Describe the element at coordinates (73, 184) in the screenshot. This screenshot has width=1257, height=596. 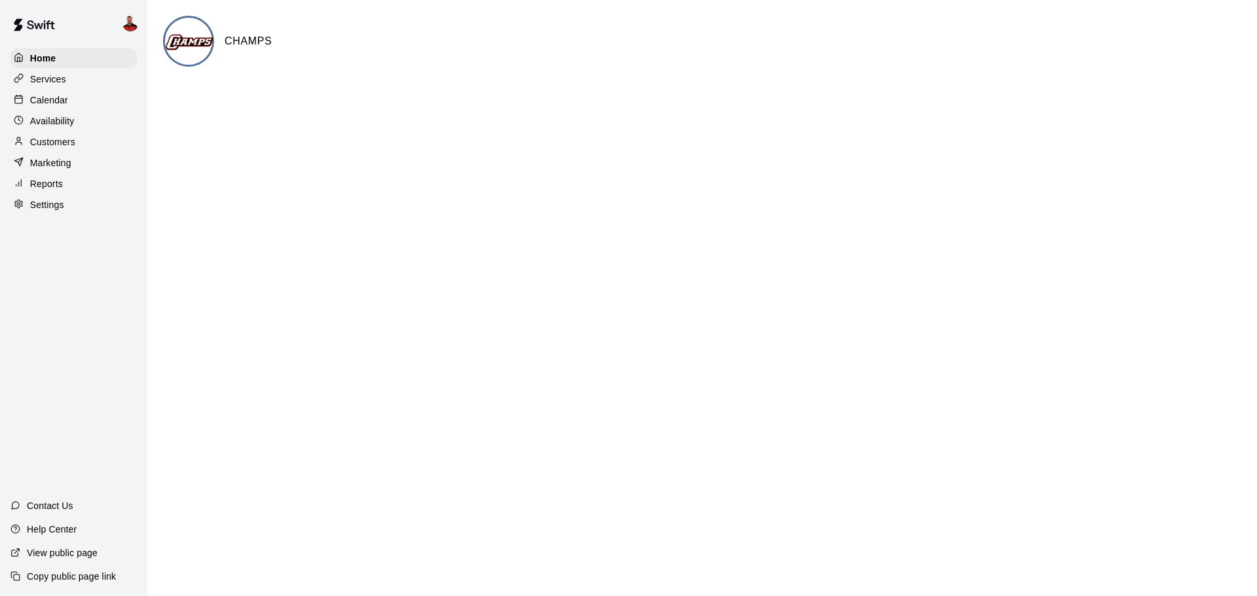
I see `div: Reports` at that location.